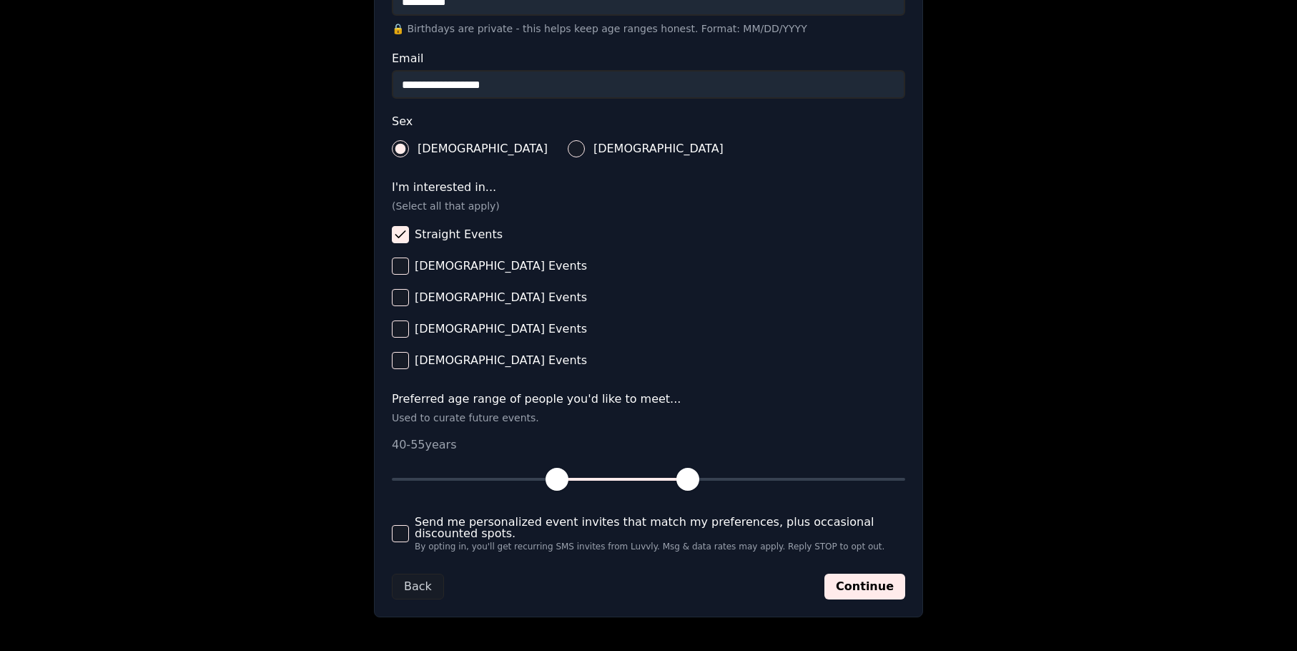 This screenshot has height=651, width=1297. What do you see at coordinates (649, 122) in the screenshot?
I see `label: Sex` at bounding box center [649, 122].